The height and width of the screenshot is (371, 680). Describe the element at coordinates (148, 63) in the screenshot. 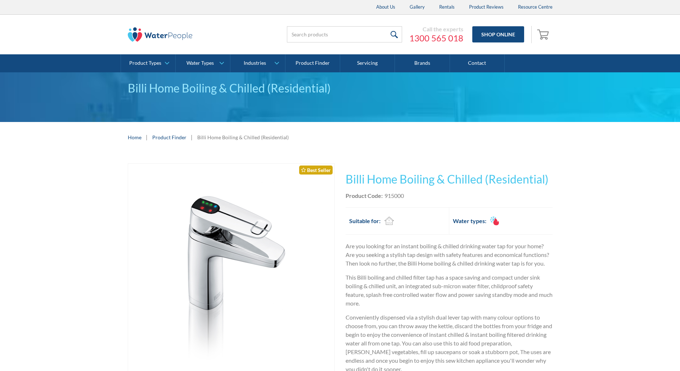

I see `a: Product Types` at that location.